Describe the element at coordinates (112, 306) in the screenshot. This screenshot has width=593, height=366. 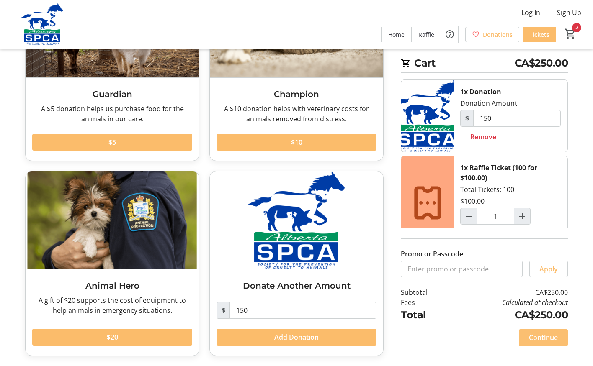
I see `div: A gift of $20 supports the cost of equipment to help animals in emergency situations.` at that location.